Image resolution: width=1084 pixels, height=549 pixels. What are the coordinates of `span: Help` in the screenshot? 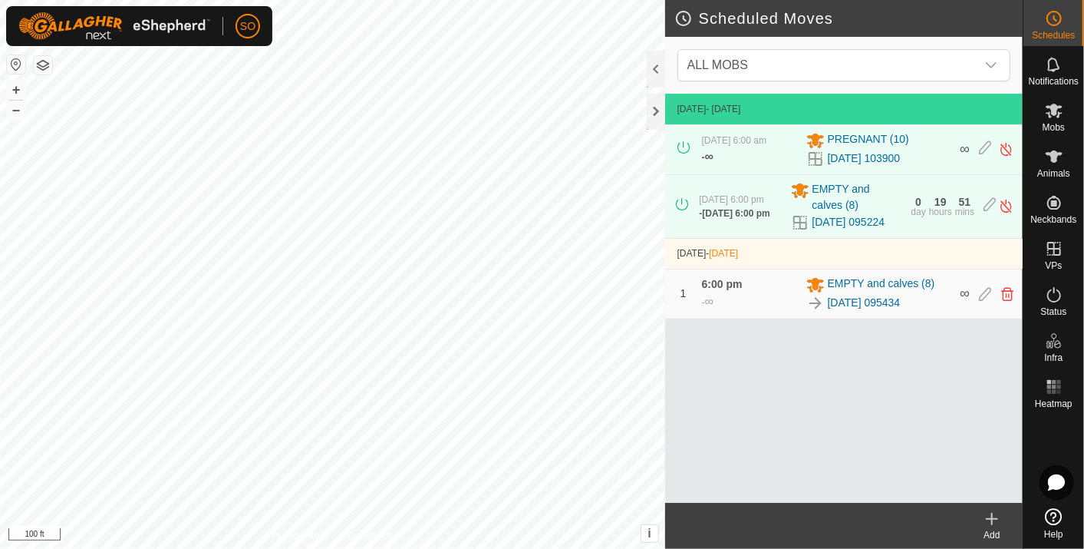 It's located at (1053, 534).